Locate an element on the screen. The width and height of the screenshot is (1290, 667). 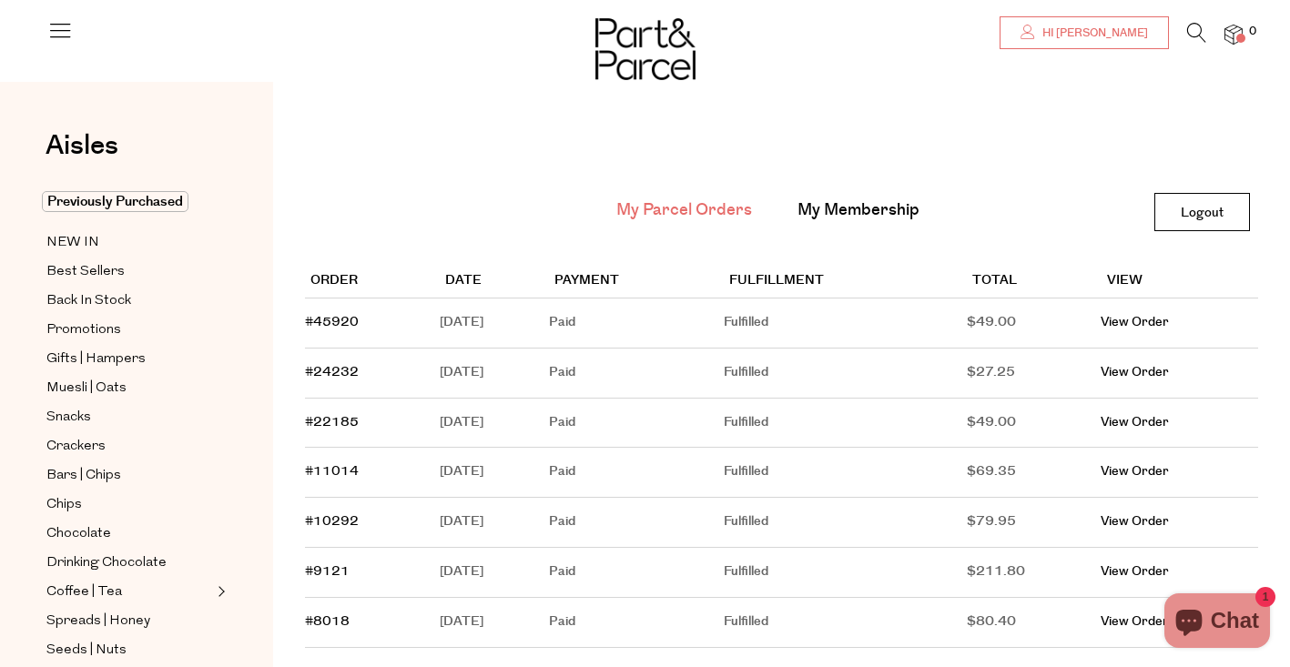
th: Payment is located at coordinates (636, 281).